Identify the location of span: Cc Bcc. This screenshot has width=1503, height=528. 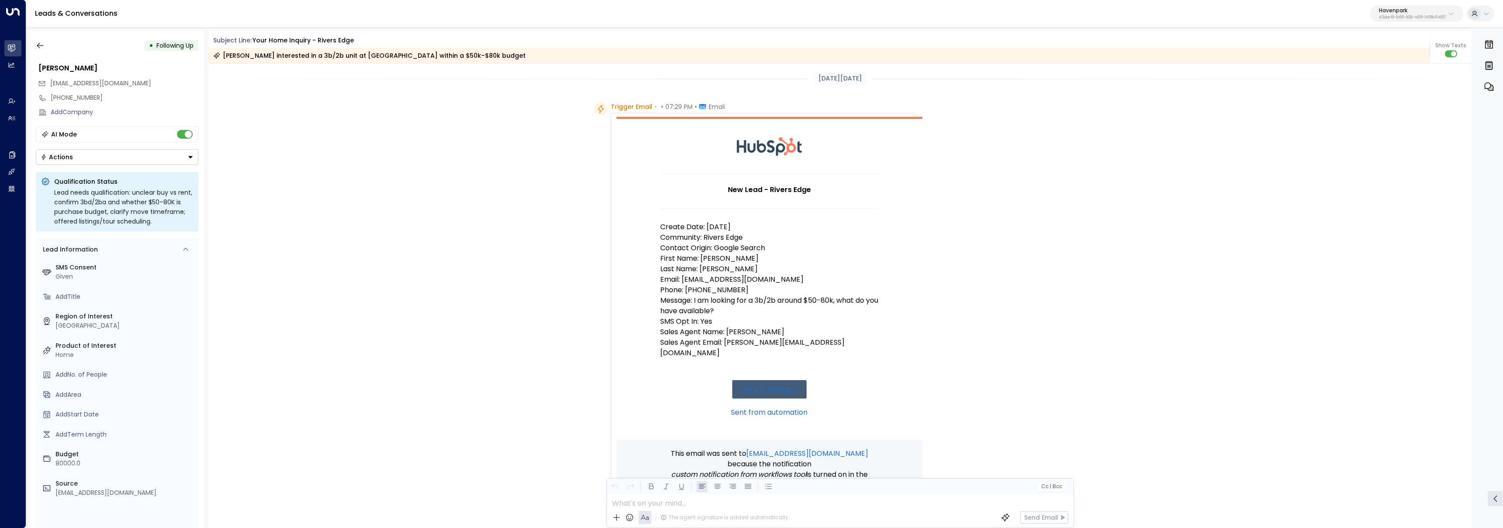
(1052, 486).